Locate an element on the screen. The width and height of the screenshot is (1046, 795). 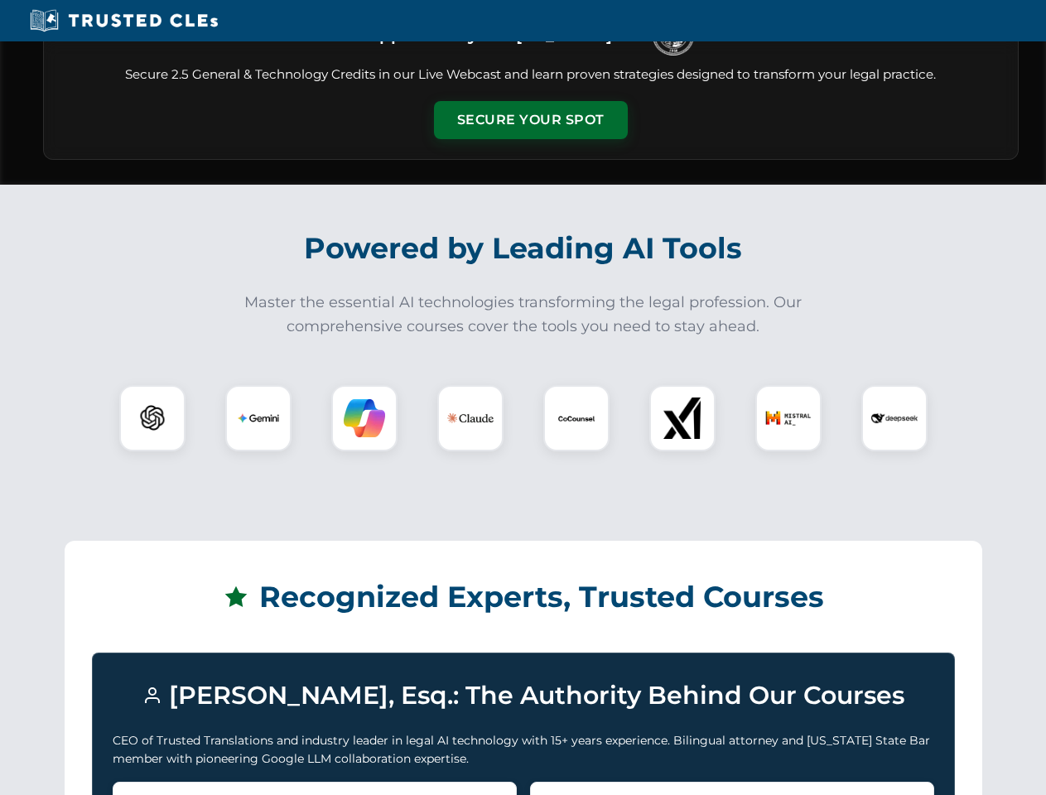
img: xAI Logo is located at coordinates (682, 418).